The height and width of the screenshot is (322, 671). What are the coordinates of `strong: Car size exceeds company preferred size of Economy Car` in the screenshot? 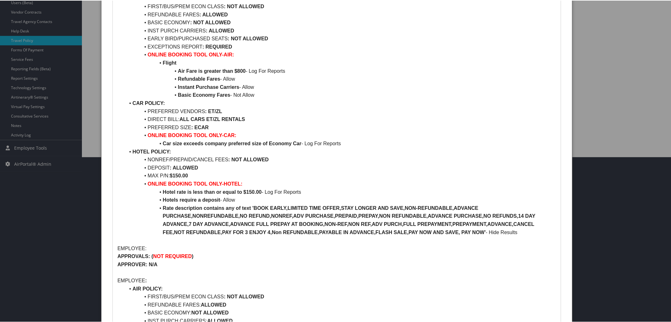 It's located at (232, 143).